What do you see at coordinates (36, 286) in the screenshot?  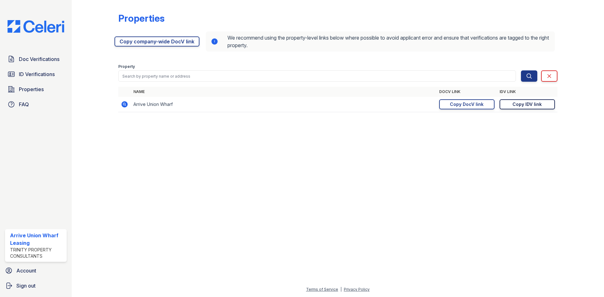 I see `a: Sign out` at bounding box center [36, 286].